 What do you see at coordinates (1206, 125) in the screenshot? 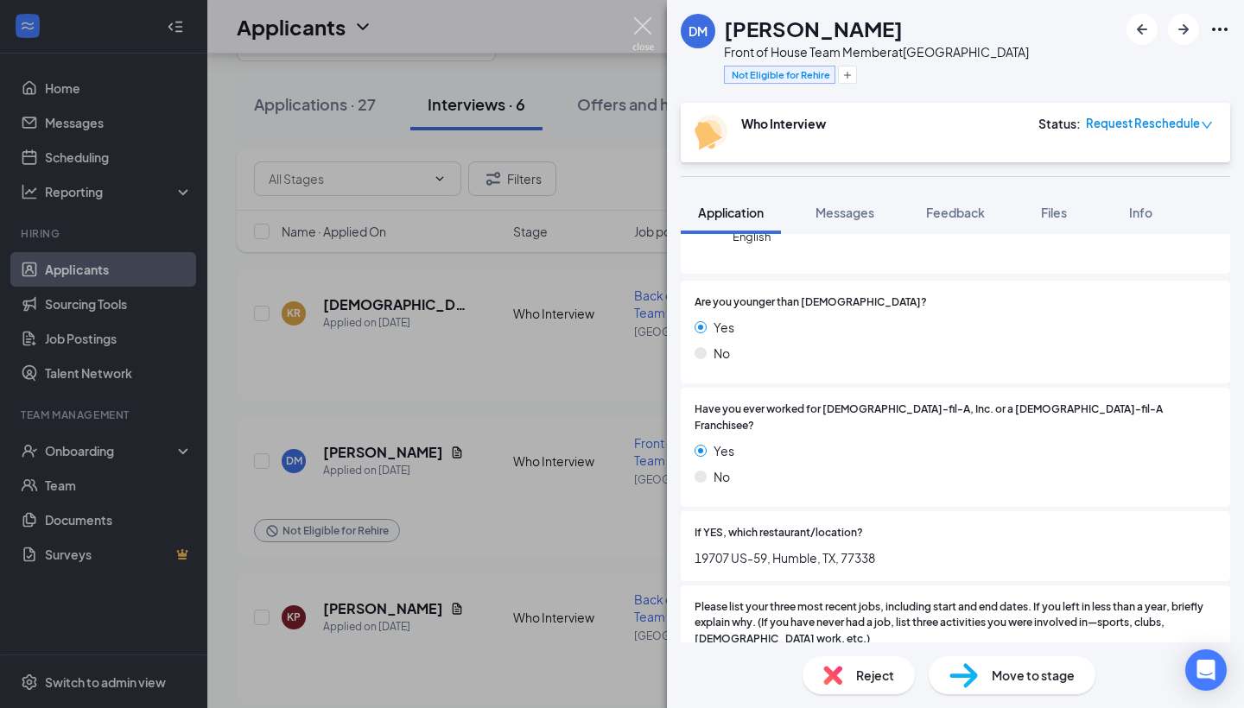
I see `span: down` at bounding box center [1206, 125].